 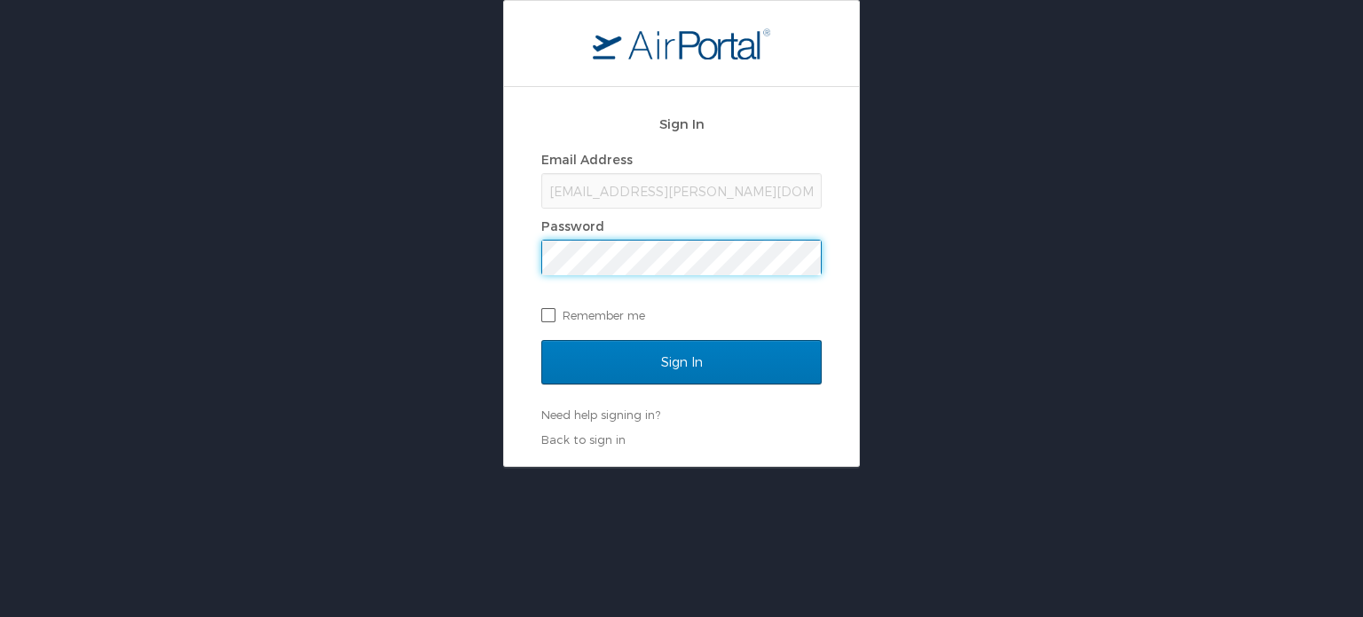 I want to click on label: Remember me, so click(x=682, y=315).